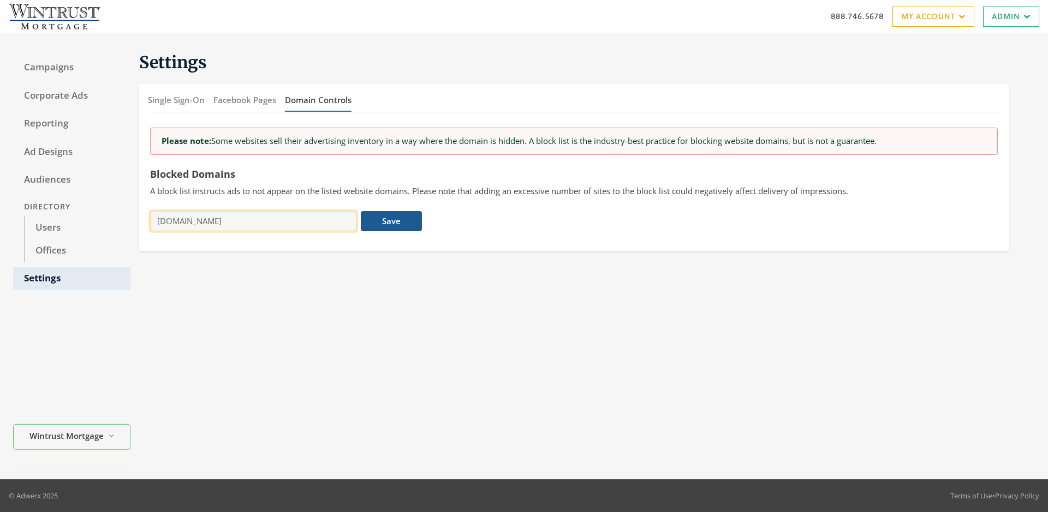 This screenshot has height=512, width=1048. Describe the element at coordinates (71, 207) in the screenshot. I see `div: Directory` at that location.